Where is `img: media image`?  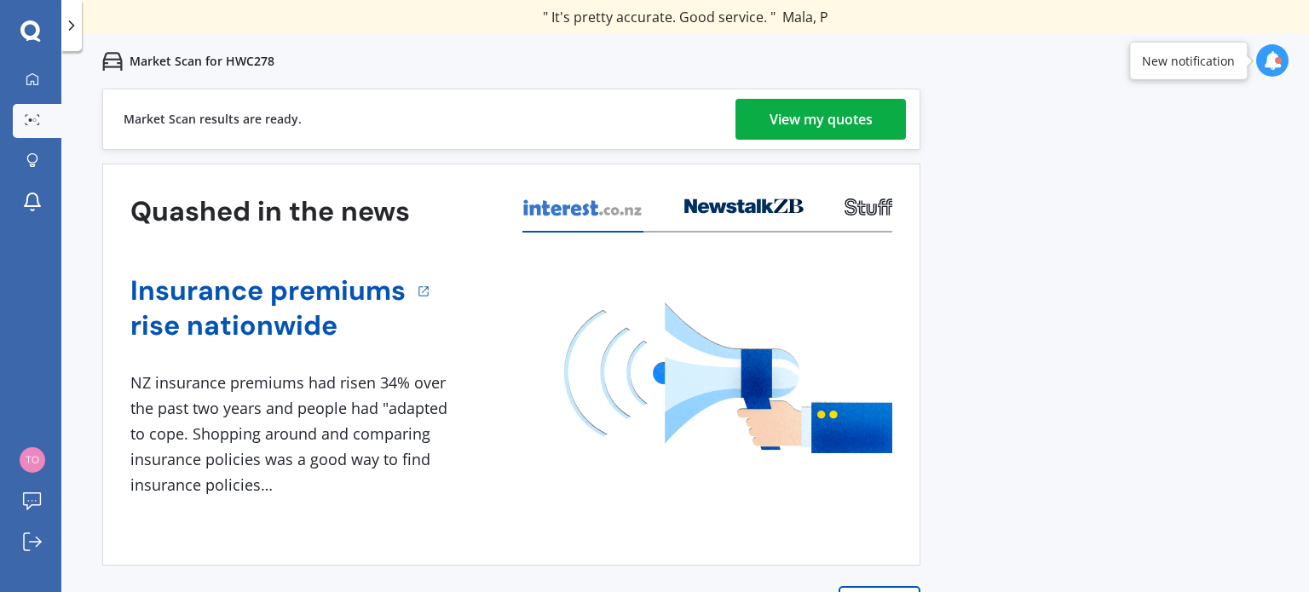
img: media image is located at coordinates (728, 377).